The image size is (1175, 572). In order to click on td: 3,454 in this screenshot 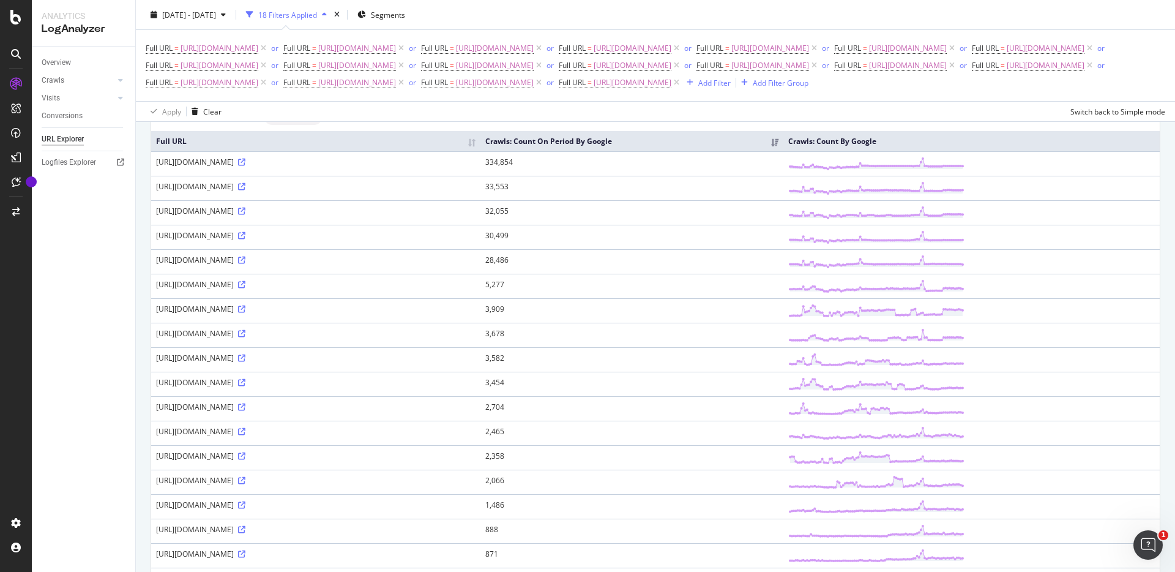, I will do `click(632, 384)`.